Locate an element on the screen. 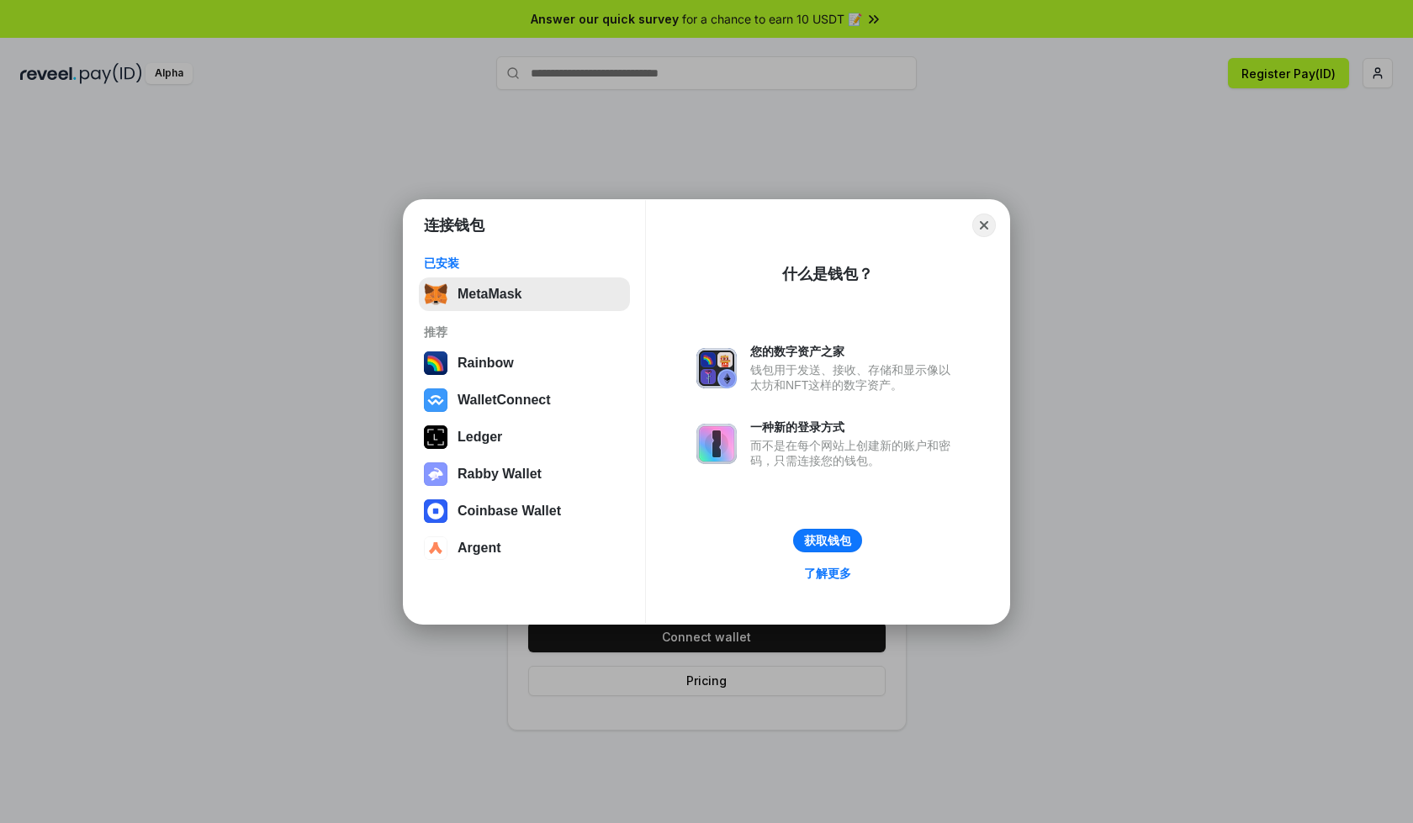  button: Coinbase Wallet is located at coordinates (524, 511).